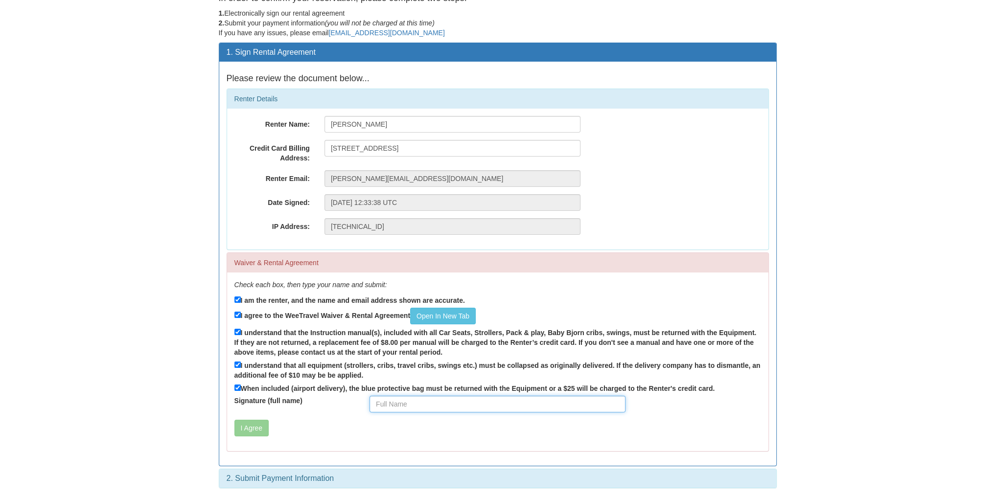 This screenshot has width=995, height=498. What do you see at coordinates (272, 177) in the screenshot?
I see `label: Renter Email:` at bounding box center [272, 177].